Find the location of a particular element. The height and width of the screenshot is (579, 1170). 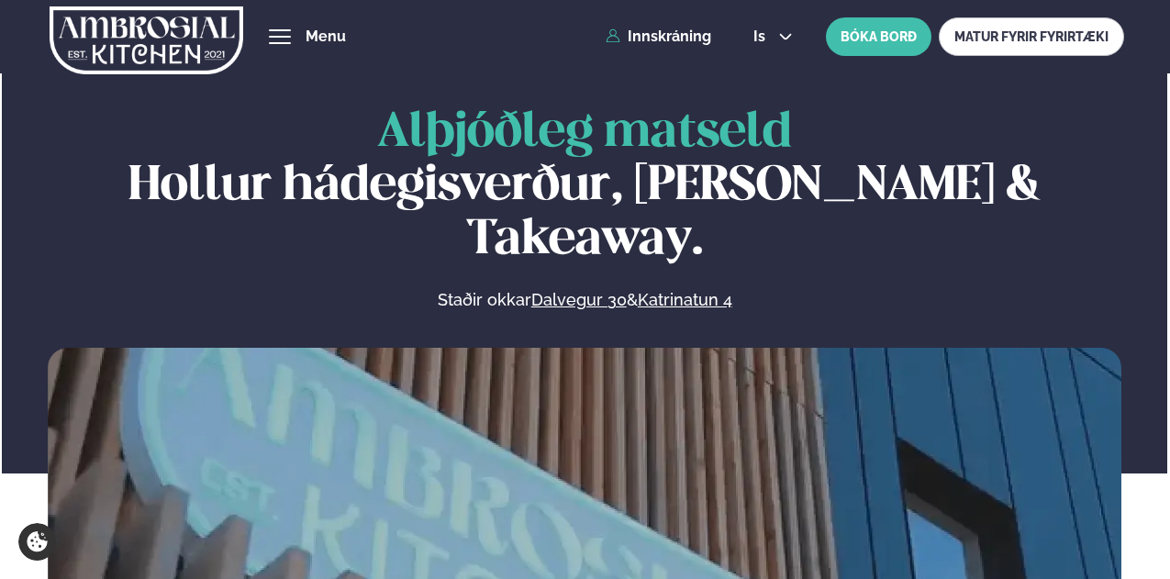

button: hamburger is located at coordinates (280, 37).